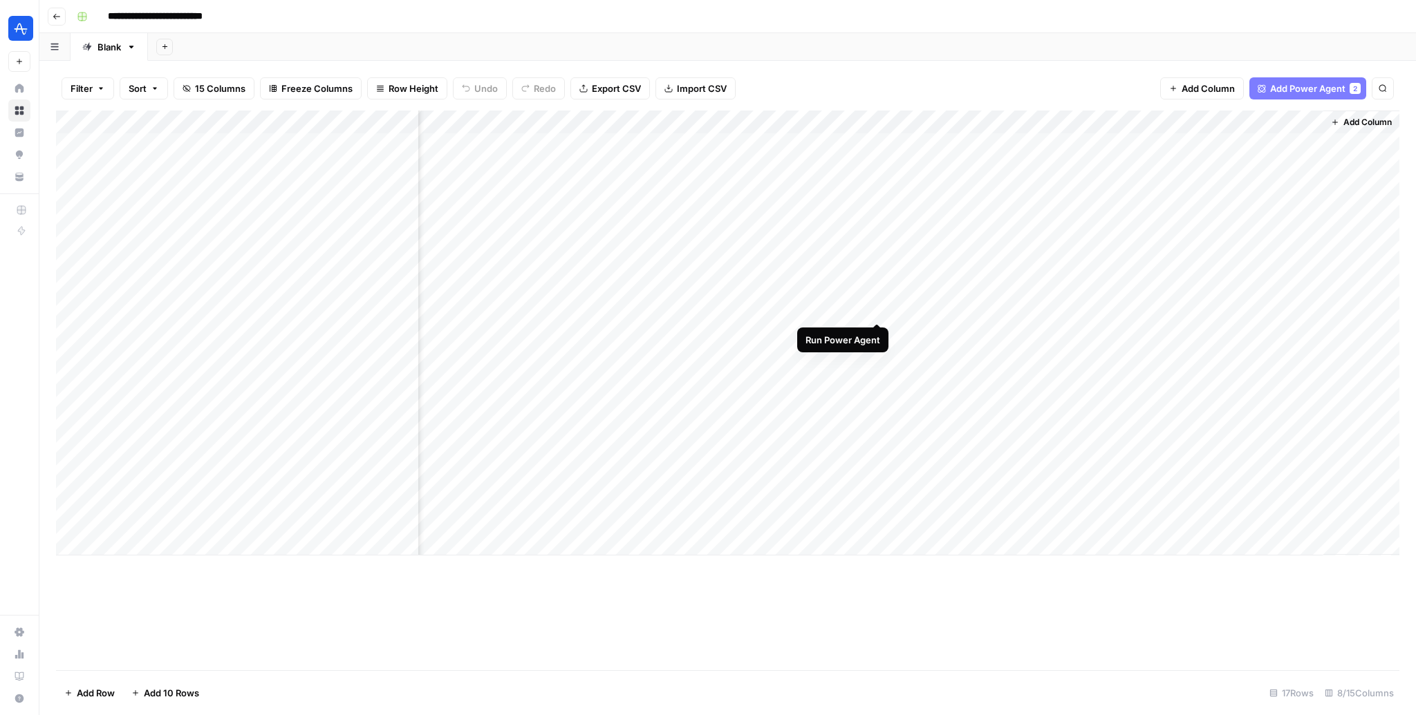 This screenshot has height=715, width=1416. What do you see at coordinates (545, 88) in the screenshot?
I see `span: Redo` at bounding box center [545, 88].